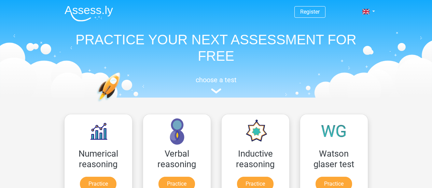  I want to click on img: Assessly, so click(89, 13).